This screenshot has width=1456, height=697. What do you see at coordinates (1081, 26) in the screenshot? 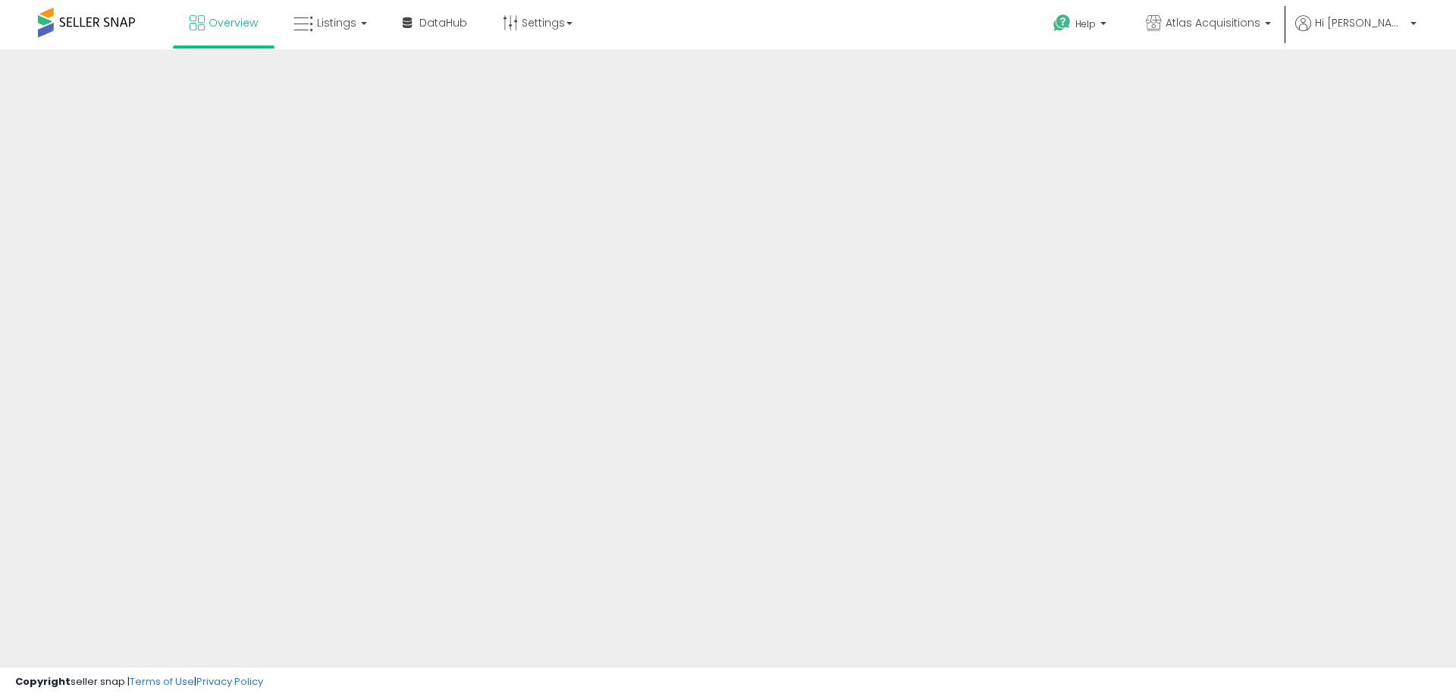
I see `a: Help` at bounding box center [1081, 26].